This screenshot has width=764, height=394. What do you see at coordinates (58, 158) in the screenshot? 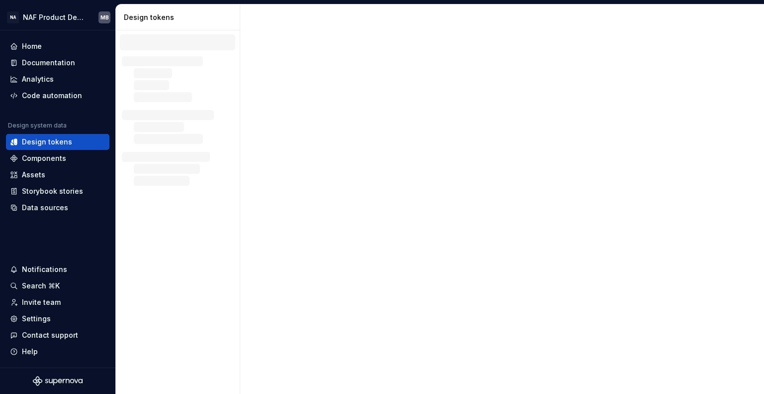
I see `a: Components` at bounding box center [58, 158].